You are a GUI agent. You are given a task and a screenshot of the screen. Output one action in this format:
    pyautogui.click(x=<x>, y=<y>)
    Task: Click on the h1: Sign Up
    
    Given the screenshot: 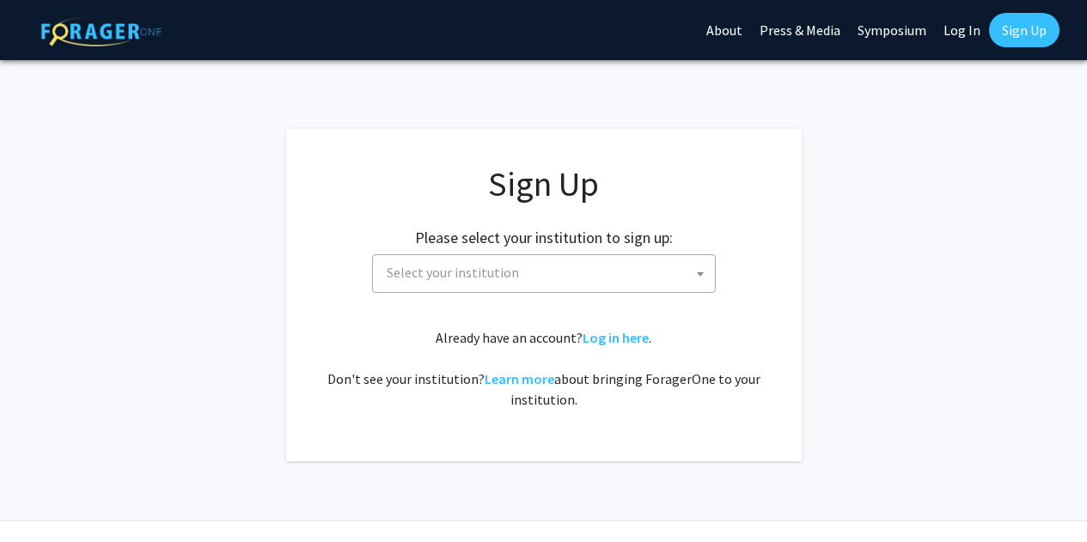 What is the action you would take?
    pyautogui.click(x=544, y=184)
    